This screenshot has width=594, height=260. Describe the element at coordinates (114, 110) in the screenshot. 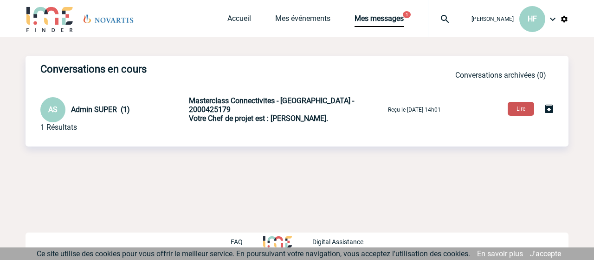

I see `div: Conversation privée : Client - Agence` at that location.